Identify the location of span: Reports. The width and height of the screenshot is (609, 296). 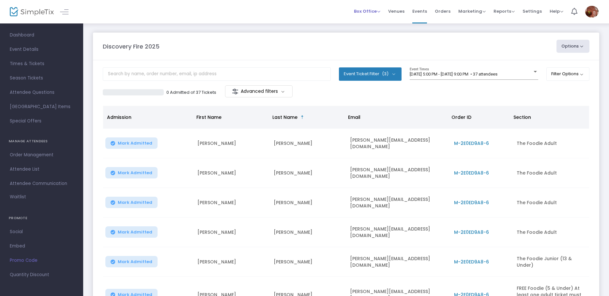
(504, 11).